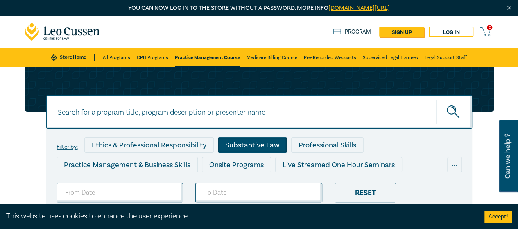 The image size is (518, 229). I want to click on a: Supervised Legal Trainees, so click(391, 57).